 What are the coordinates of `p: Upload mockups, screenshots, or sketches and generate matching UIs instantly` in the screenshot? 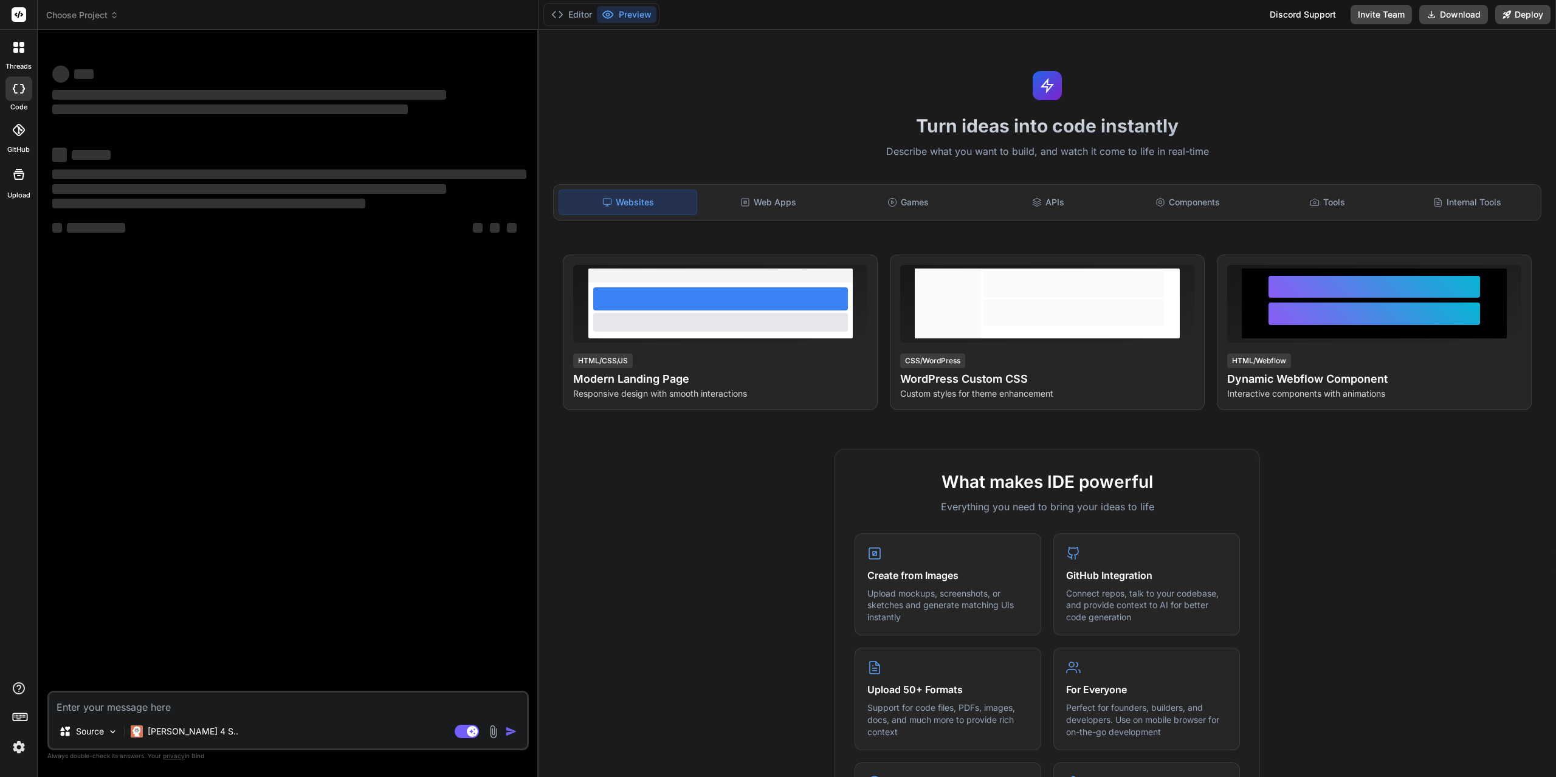 It's located at (948, 605).